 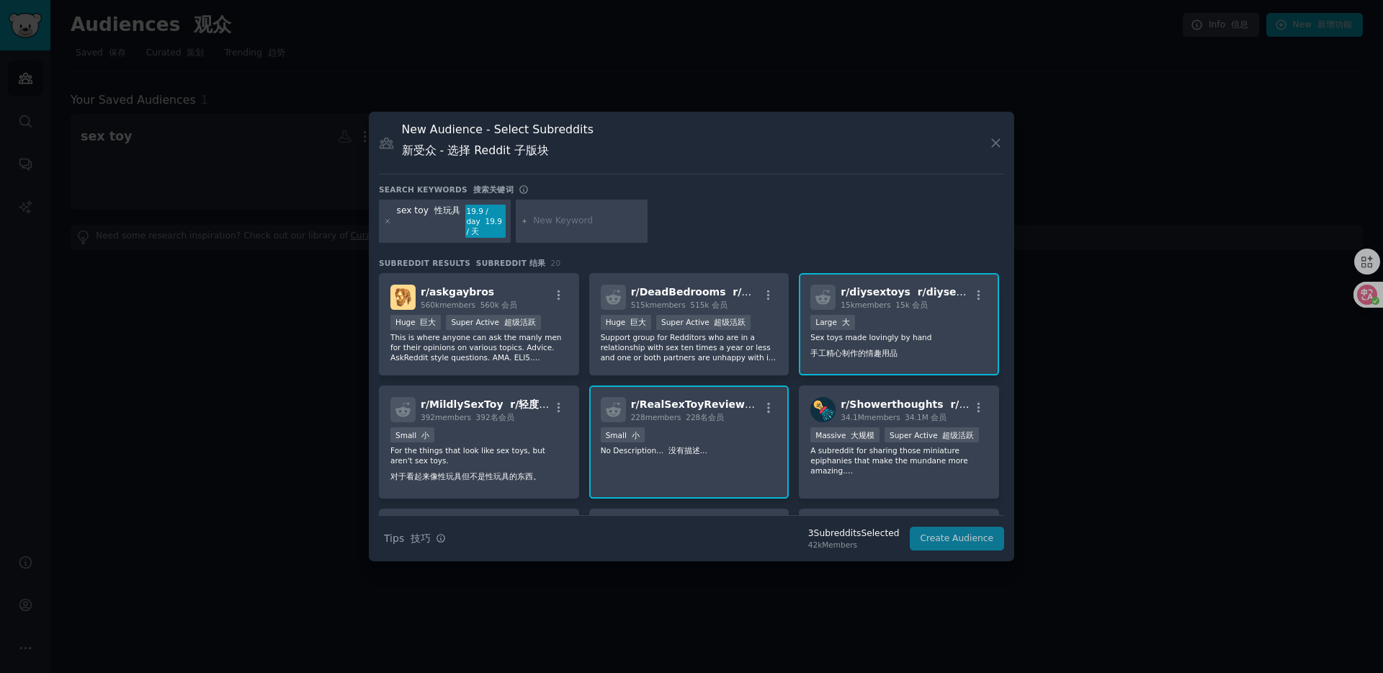 I want to click on font: 228名会员, so click(x=704, y=417).